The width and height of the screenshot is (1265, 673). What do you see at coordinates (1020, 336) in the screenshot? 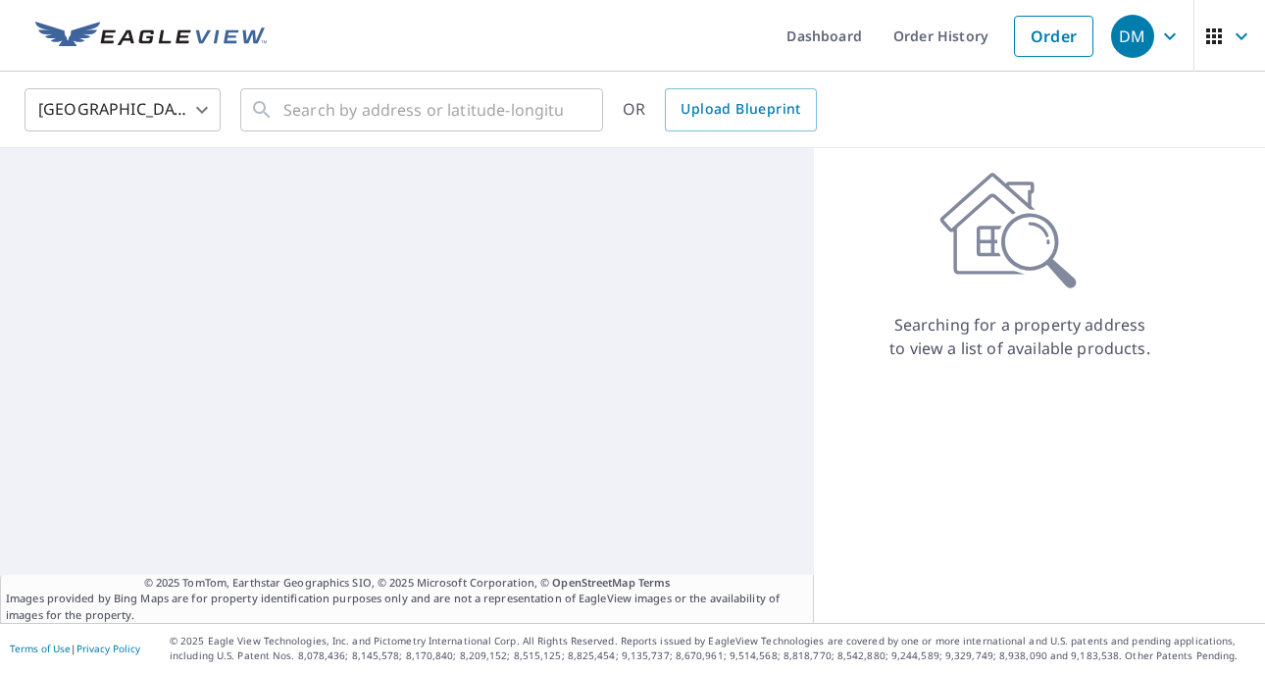
I see `p: Searching for a property address to view a list of available products.` at bounding box center [1020, 336].